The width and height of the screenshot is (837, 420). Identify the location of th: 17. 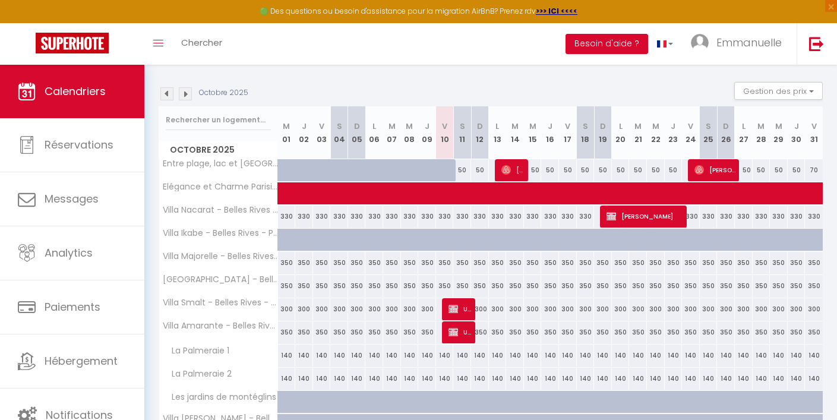
(568, 132).